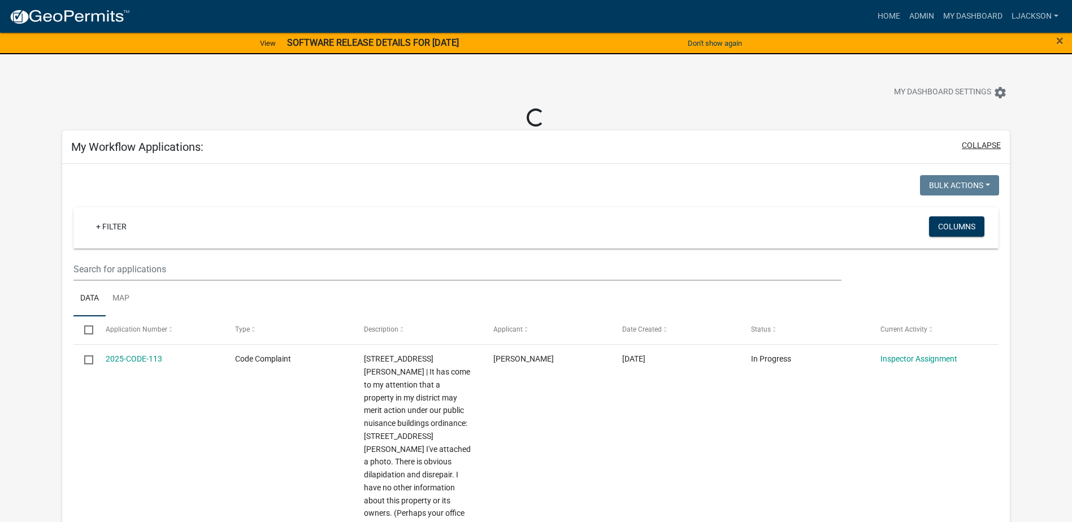 This screenshot has height=522, width=1072. I want to click on span: Applicant, so click(508, 329).